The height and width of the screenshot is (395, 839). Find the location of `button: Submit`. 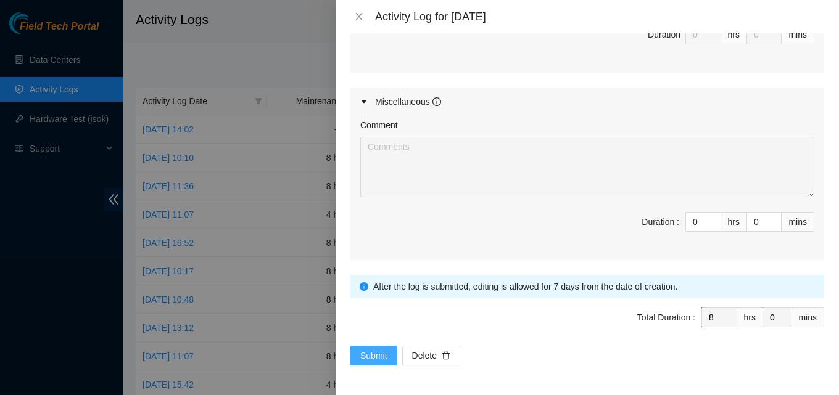

button: Submit is located at coordinates (374, 356).